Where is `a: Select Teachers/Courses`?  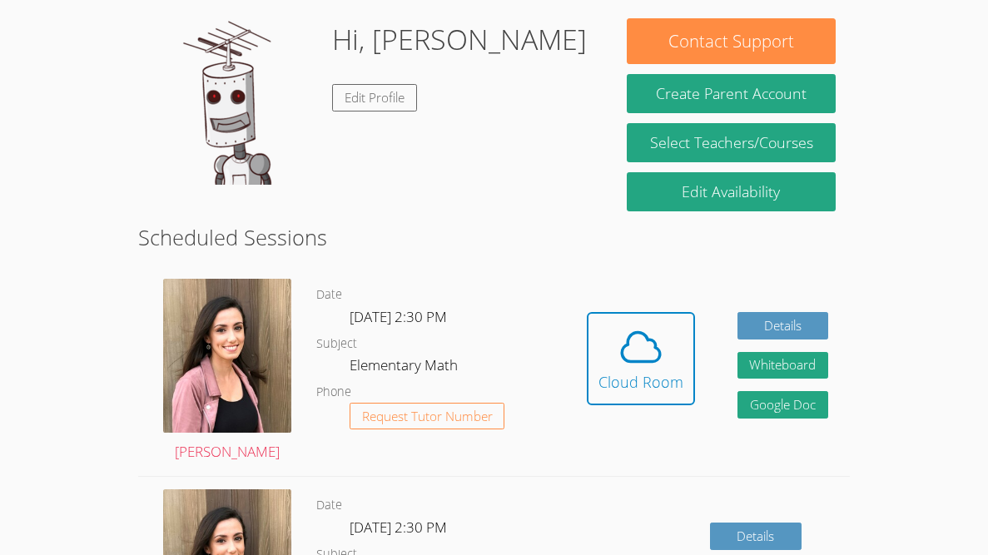 a: Select Teachers/Courses is located at coordinates (731, 142).